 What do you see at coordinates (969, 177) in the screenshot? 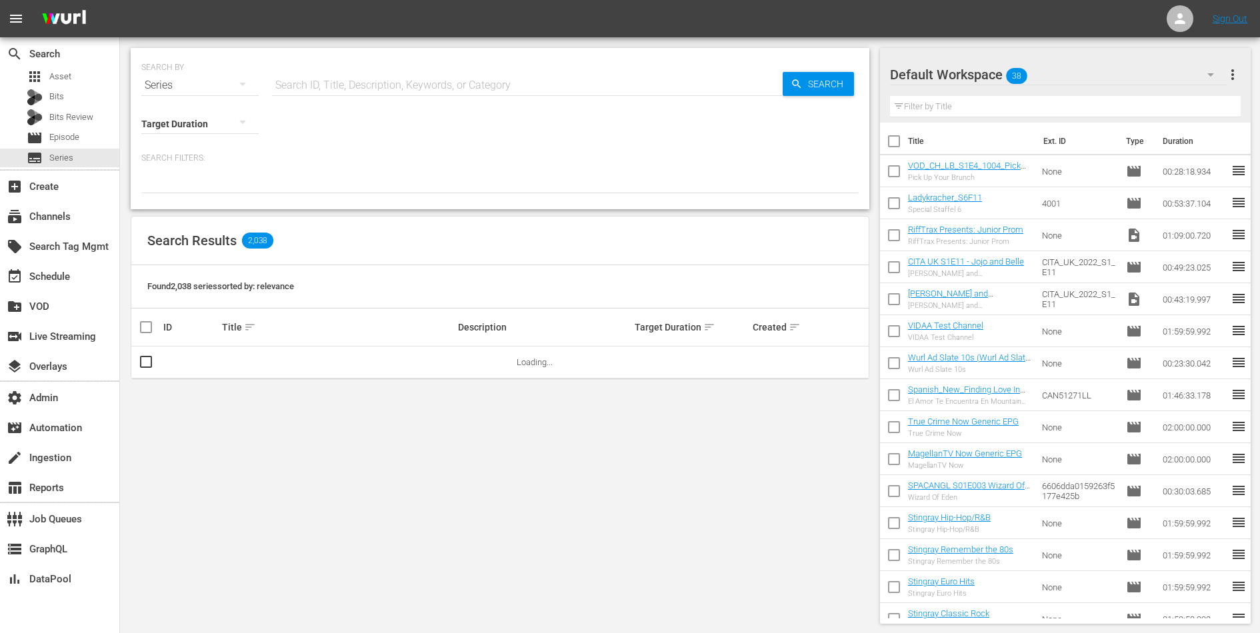
I see `div: Pick Up Your Brunch` at bounding box center [969, 177].